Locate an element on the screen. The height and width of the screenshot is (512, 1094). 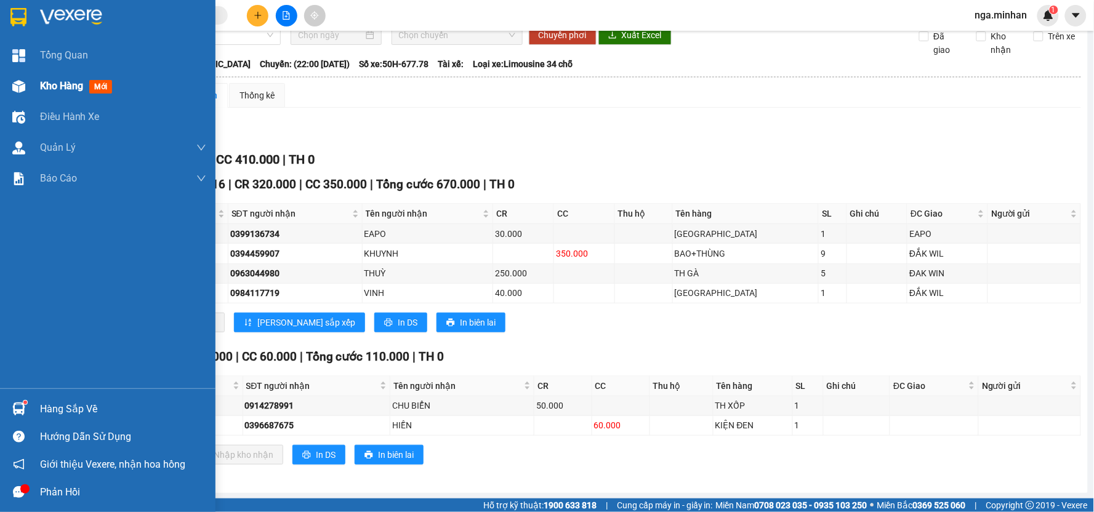
span: Quản Lý is located at coordinates (58, 147).